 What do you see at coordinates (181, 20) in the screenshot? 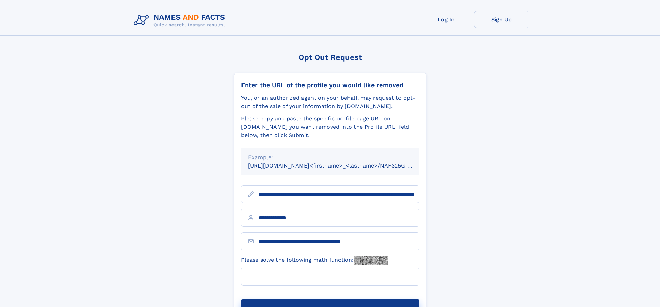
I see `img: Logo Names and Facts` at bounding box center [181, 20].